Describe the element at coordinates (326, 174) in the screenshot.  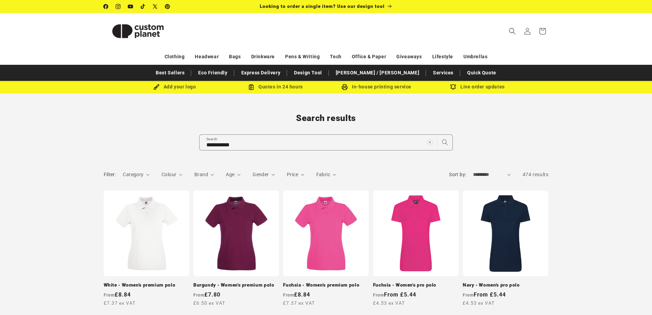
I see `summary: Fabric (0 selected)` at that location.